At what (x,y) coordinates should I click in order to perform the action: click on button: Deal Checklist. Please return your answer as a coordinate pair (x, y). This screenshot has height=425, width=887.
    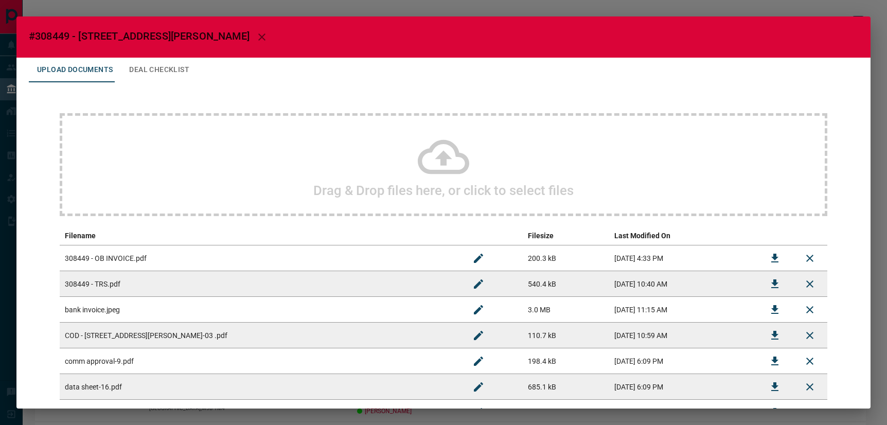
    Looking at the image, I should click on (159, 70).